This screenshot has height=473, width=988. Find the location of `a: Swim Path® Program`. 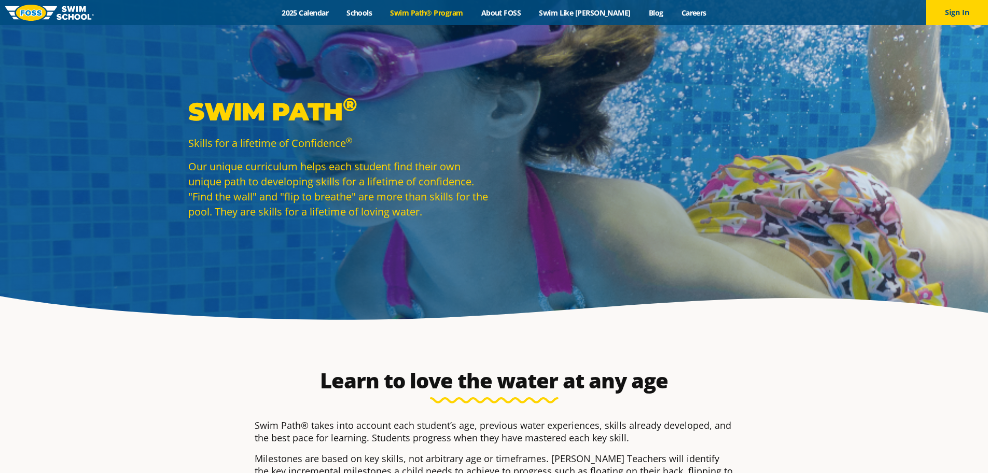

a: Swim Path® Program is located at coordinates (426, 12).